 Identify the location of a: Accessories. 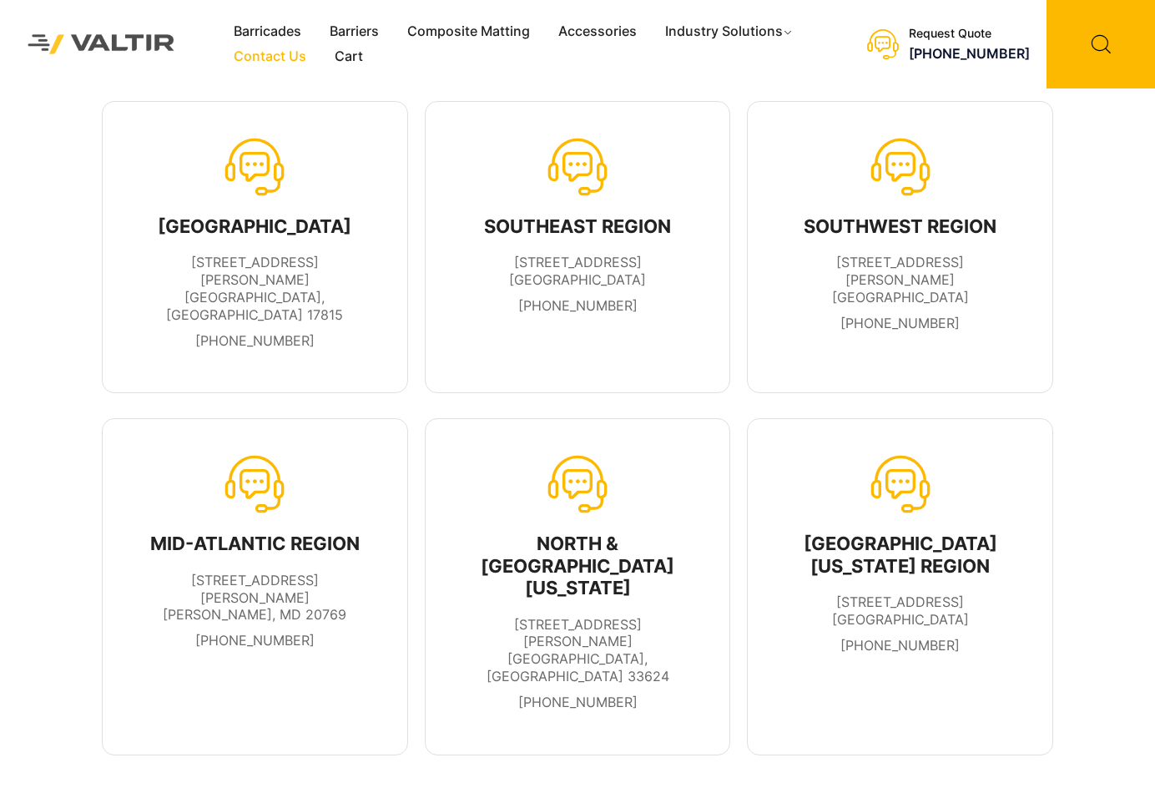
(598, 32).